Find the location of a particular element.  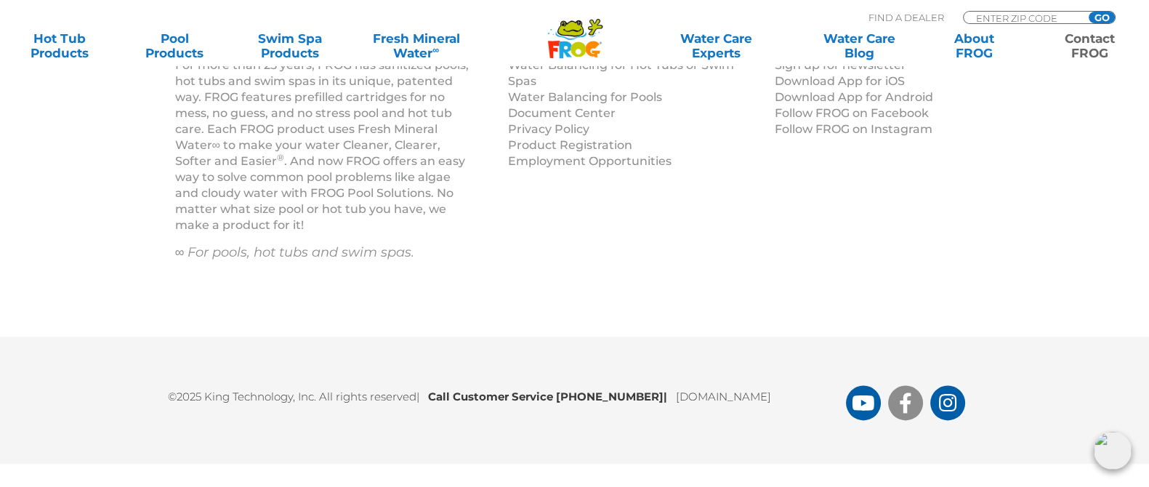

a: Water CareExperts is located at coordinates (716, 46).